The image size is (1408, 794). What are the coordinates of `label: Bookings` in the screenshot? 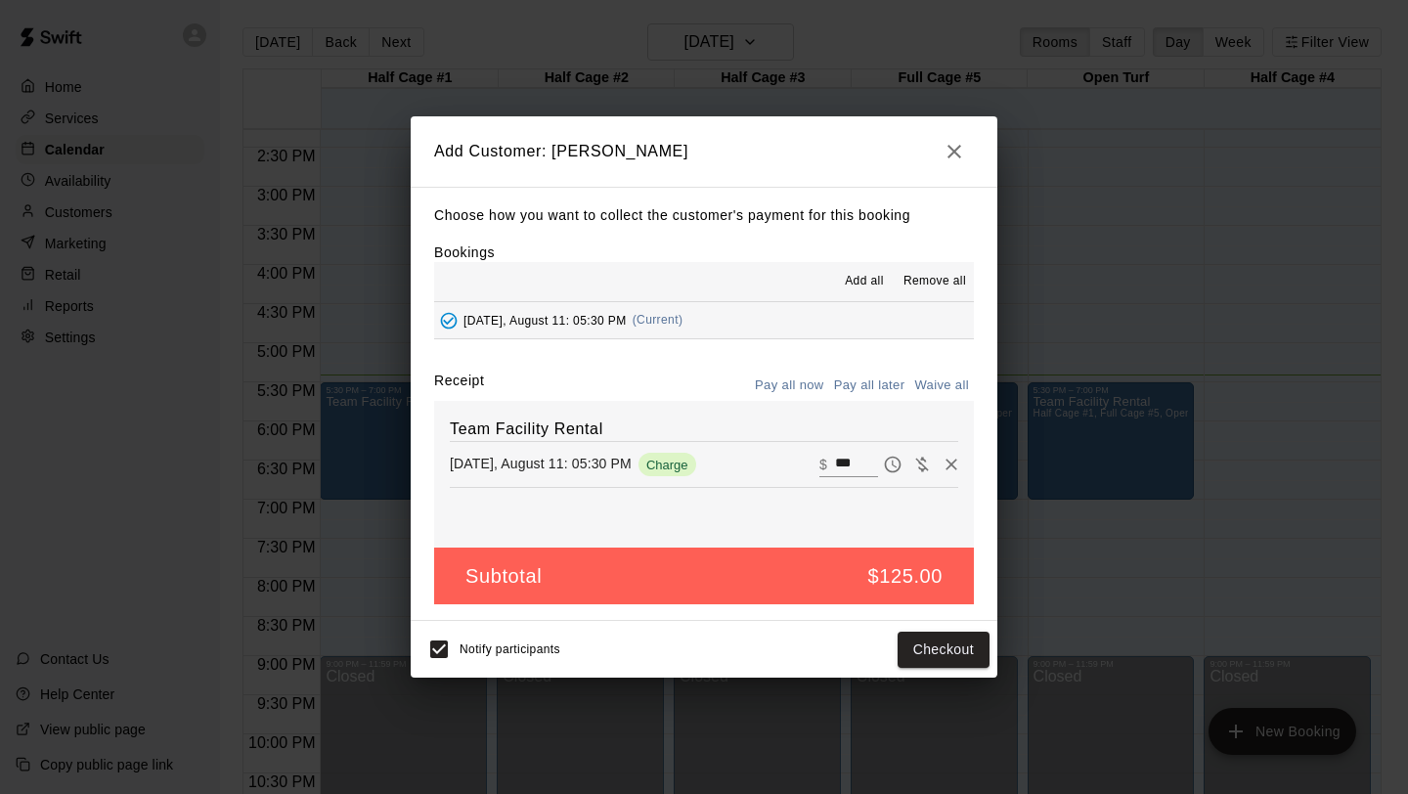 It's located at (464, 252).